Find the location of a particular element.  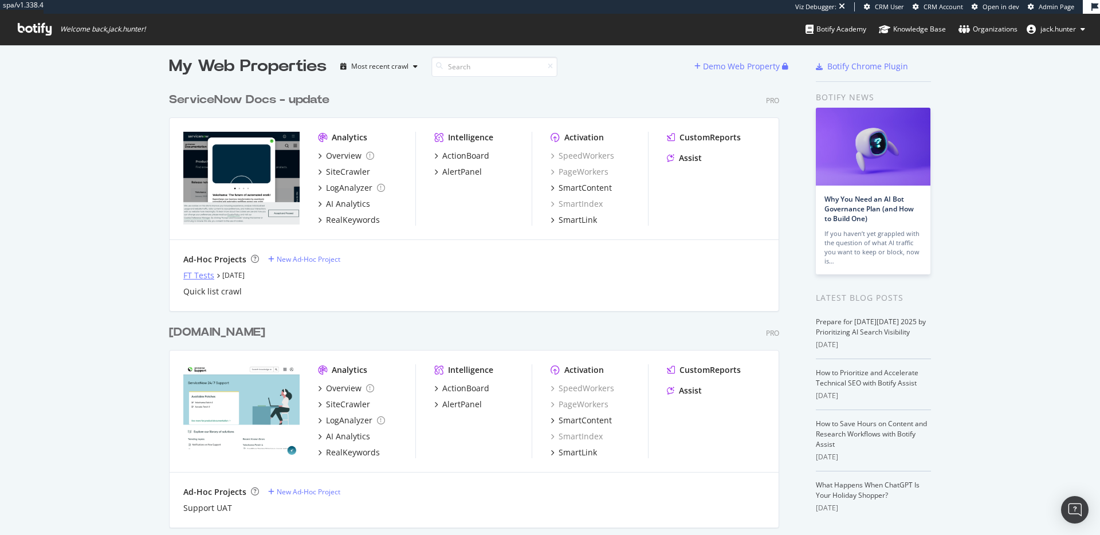

div: SmartIndex is located at coordinates (576, 436).